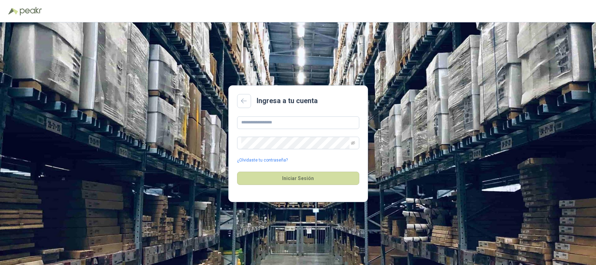 This screenshot has height=265, width=596. I want to click on button: Iniciar Sesión, so click(298, 178).